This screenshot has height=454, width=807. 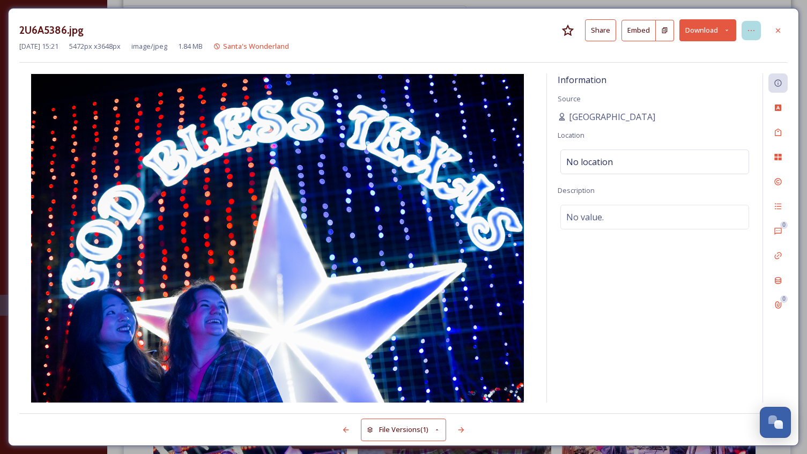 I want to click on h3: 2U6A5386.jpg, so click(x=51, y=30).